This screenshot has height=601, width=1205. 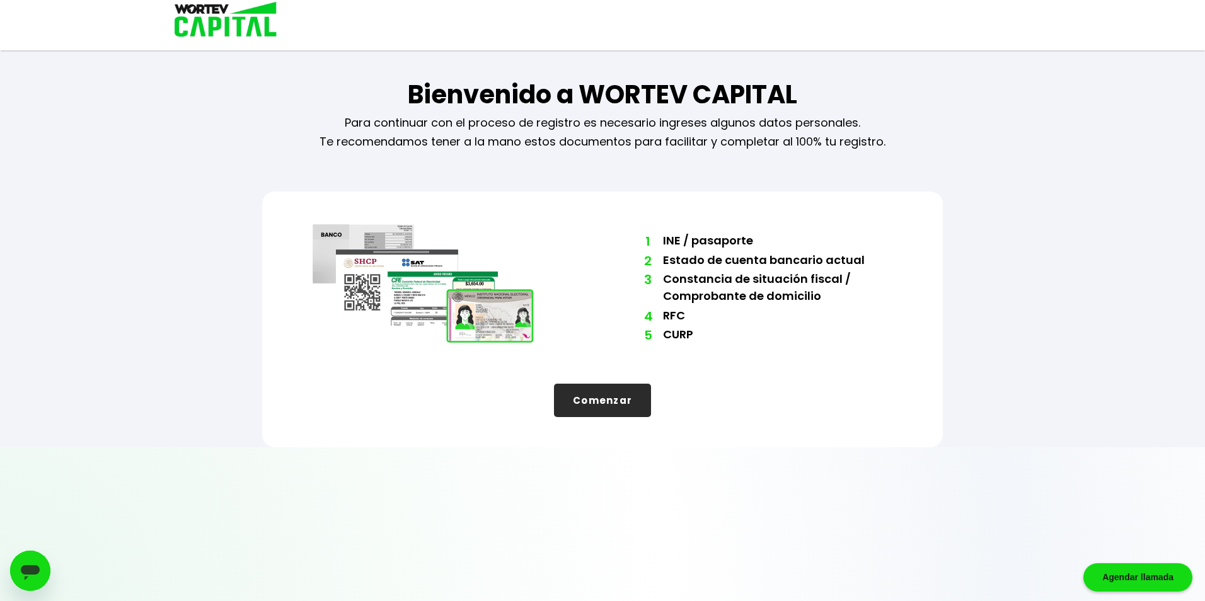 I want to click on span: 2, so click(x=647, y=261).